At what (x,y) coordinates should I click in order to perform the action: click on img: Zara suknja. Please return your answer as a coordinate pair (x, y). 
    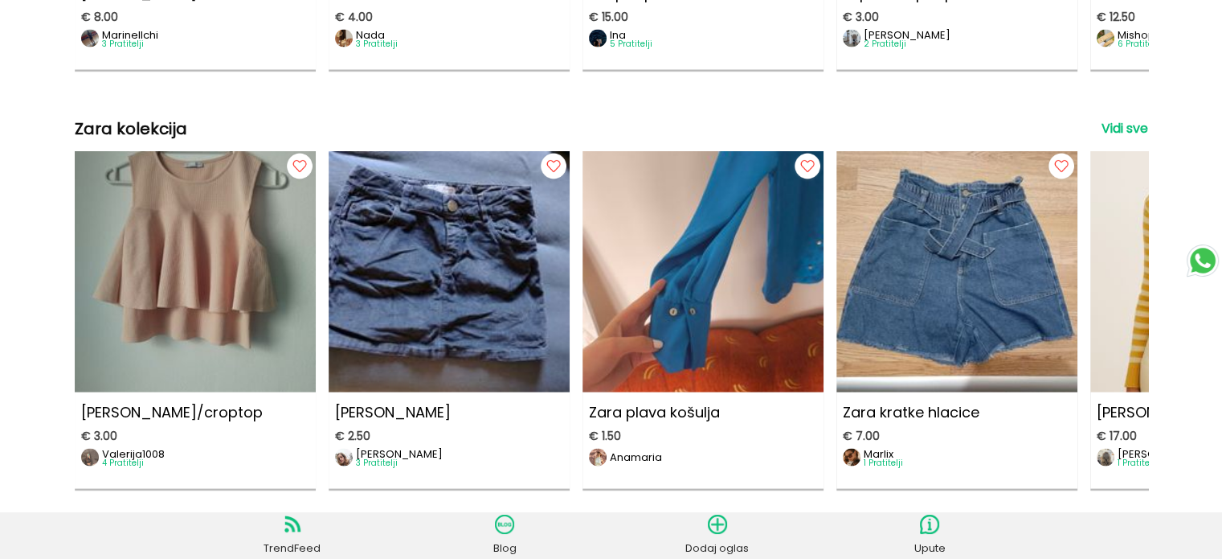
    Looking at the image, I should click on (449, 272).